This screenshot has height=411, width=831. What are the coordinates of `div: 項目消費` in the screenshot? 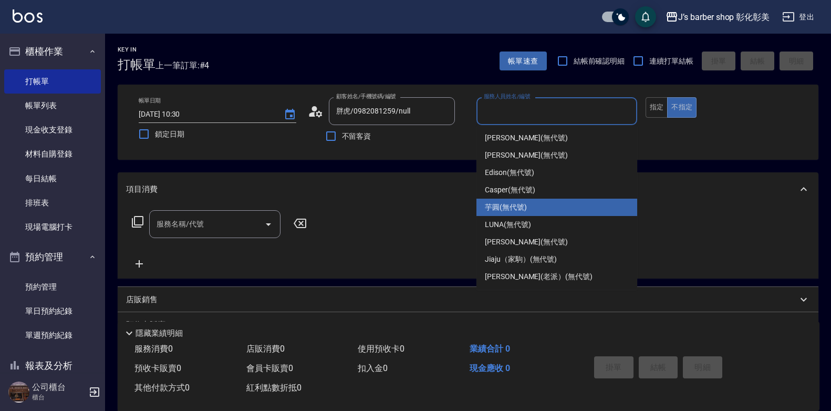 It's located at (468, 189).